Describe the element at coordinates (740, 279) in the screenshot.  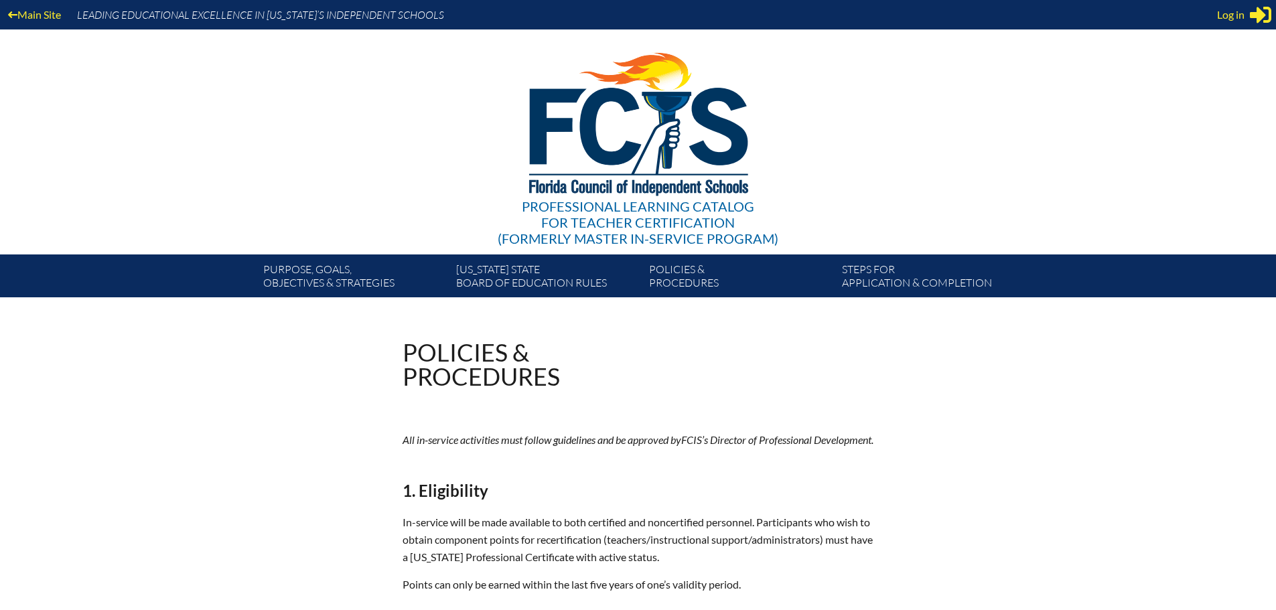
I see `a: Policies &Procedures` at that location.